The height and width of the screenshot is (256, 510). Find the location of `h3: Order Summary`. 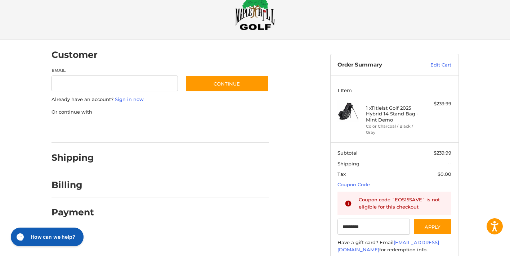

h3: Order Summary is located at coordinates (376, 65).